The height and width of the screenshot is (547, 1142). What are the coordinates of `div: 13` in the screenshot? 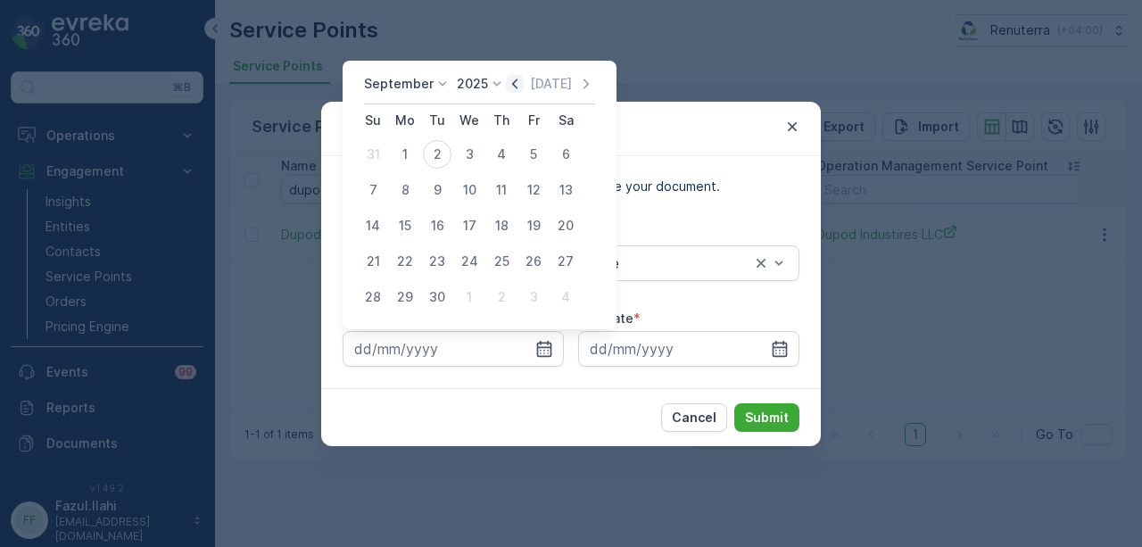 It's located at (566, 190).